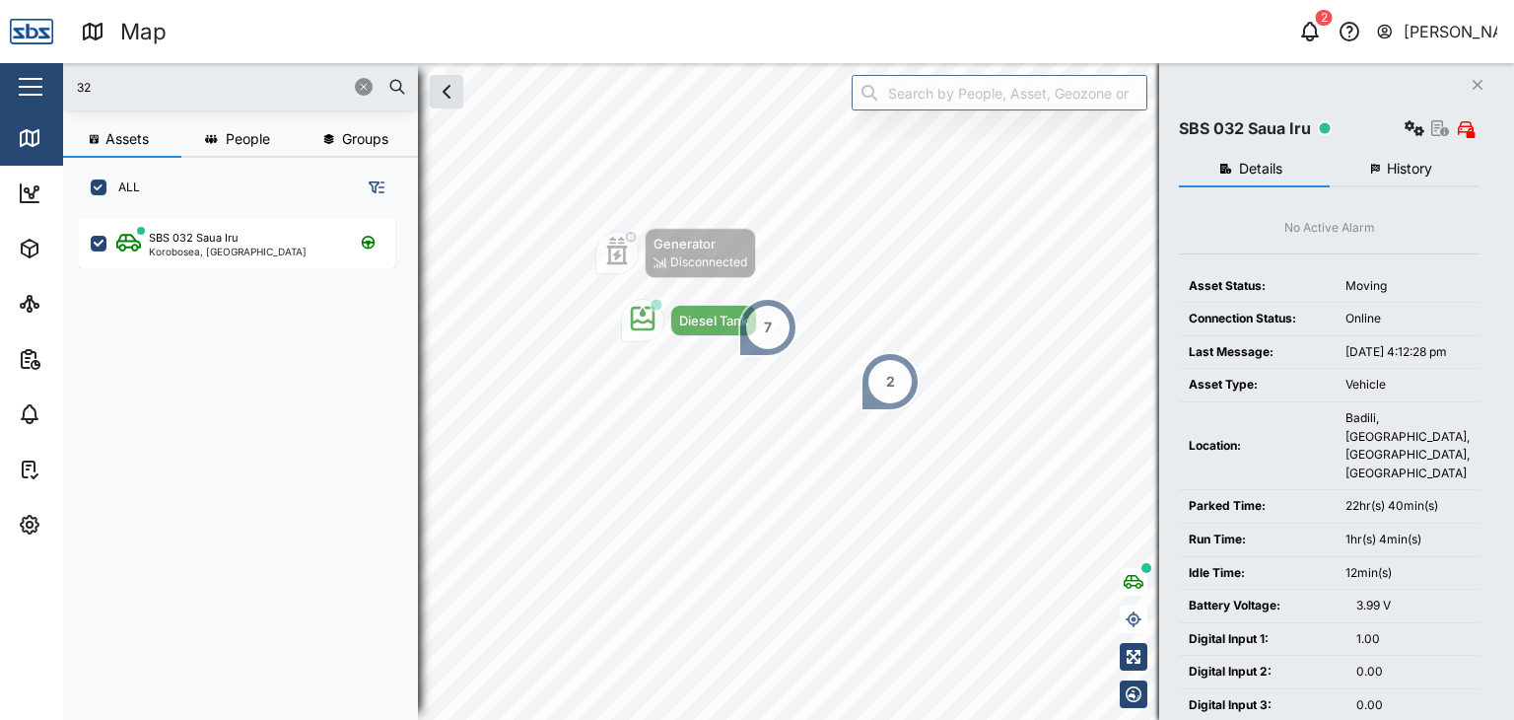  I want to click on div: Asset Type:, so click(1257, 385).